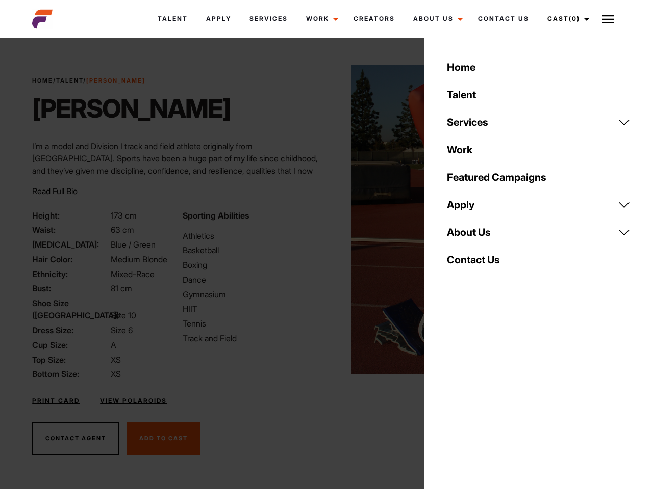  I want to click on a: View Polaroids, so click(133, 401).